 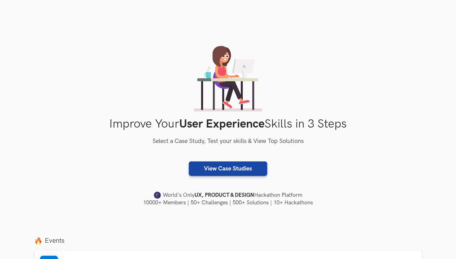 What do you see at coordinates (222, 124) in the screenshot?
I see `strong: User Experience` at bounding box center [222, 124].